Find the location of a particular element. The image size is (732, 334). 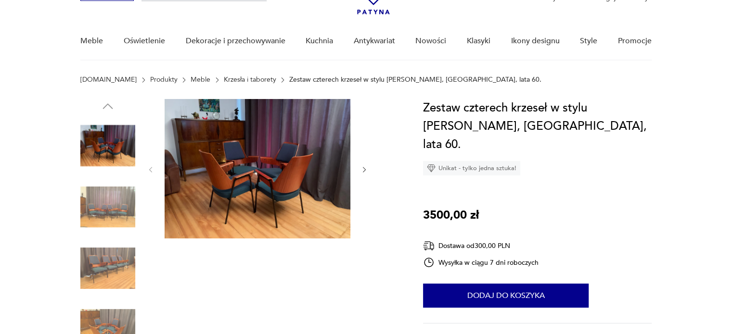

a: Klasyki is located at coordinates (478, 41).